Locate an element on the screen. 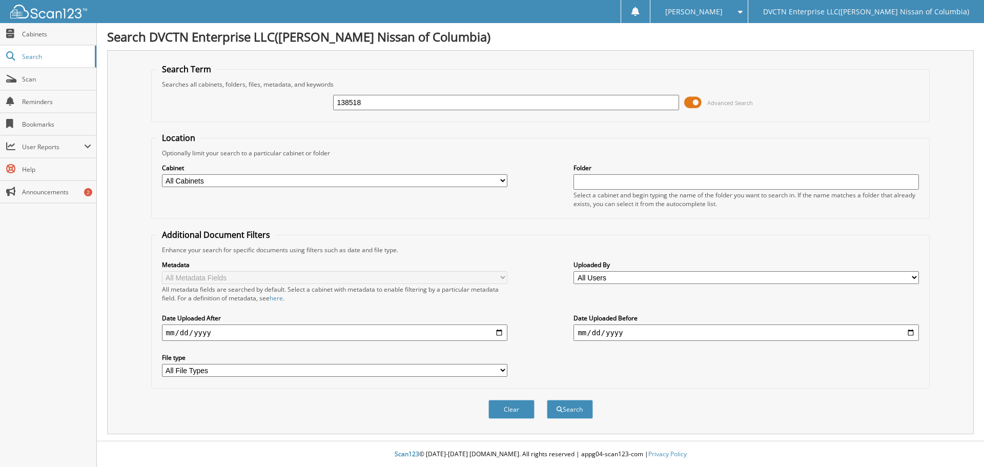 The image size is (984, 467). legend: Location is located at coordinates (178, 138).